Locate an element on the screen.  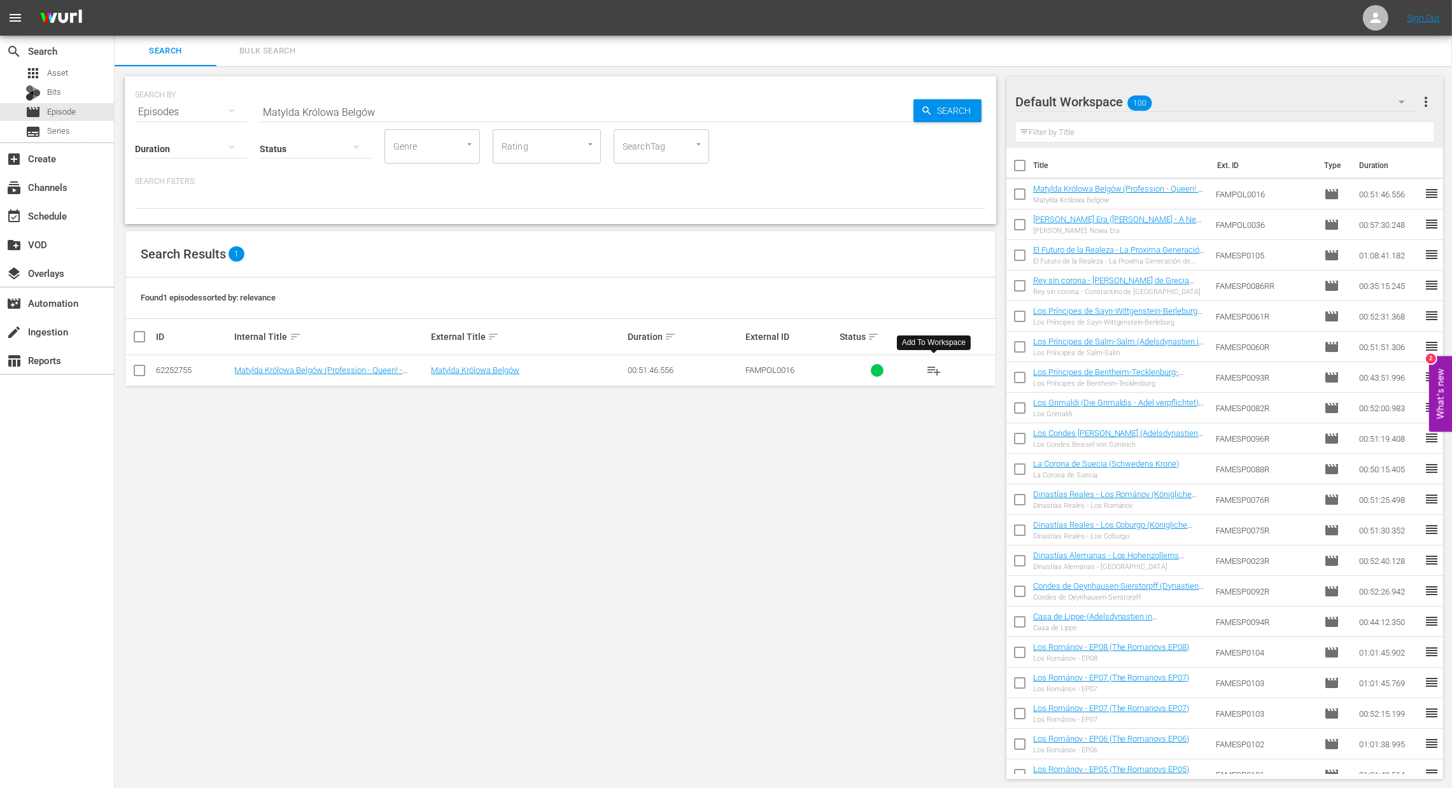
span: FAMPOL0016 is located at coordinates (770, 370).